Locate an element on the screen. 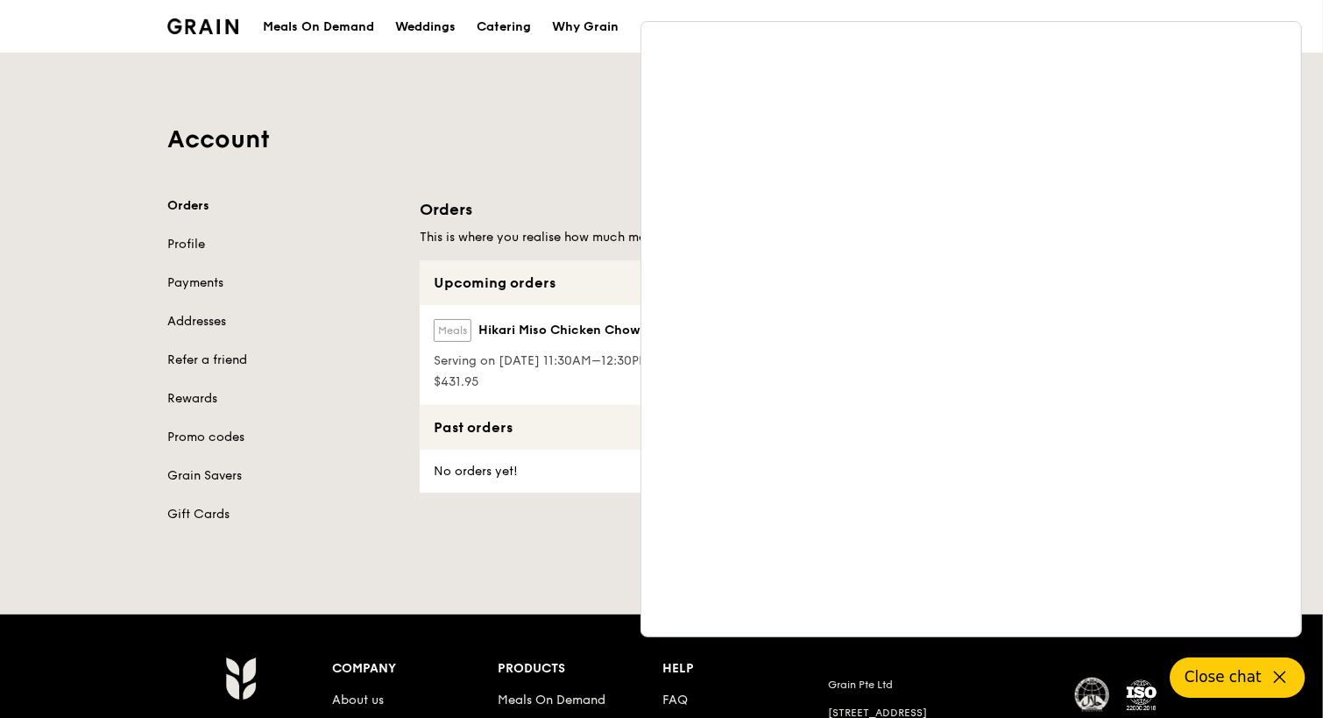 The height and width of the screenshot is (718, 1323). label: Meals is located at coordinates (452, 330).